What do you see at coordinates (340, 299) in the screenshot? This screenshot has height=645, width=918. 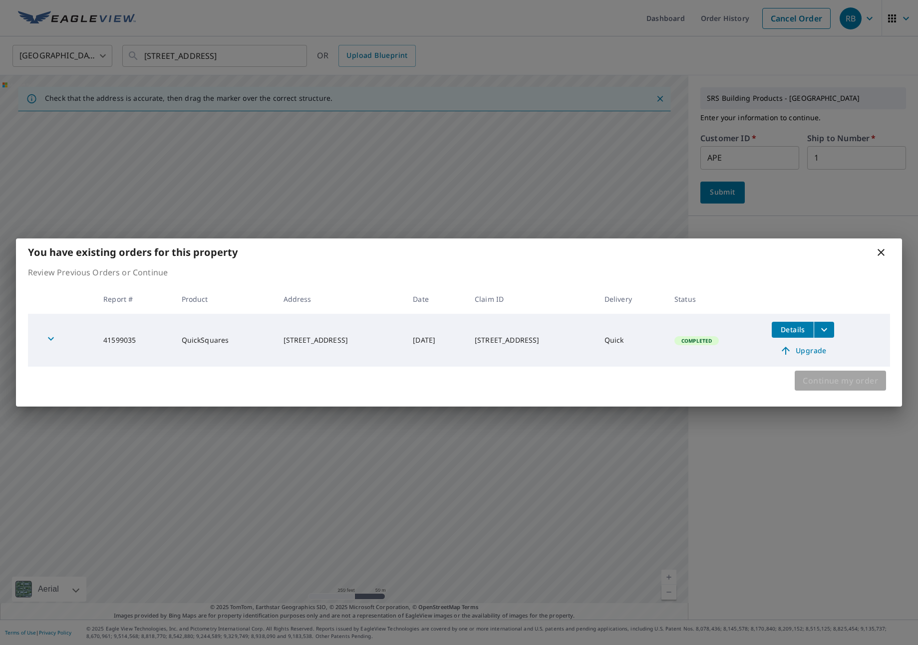 I see `th: Address` at bounding box center [340, 299].